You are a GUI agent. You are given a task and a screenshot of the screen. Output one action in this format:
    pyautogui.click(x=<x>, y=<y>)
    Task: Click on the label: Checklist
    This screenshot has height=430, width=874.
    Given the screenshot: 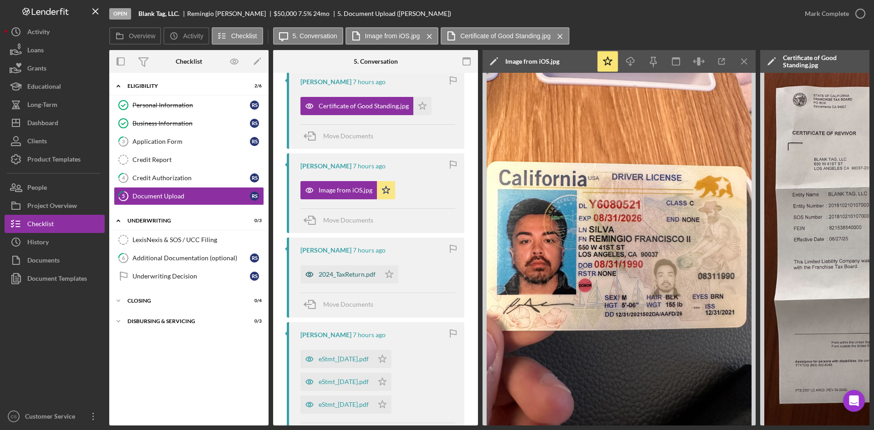 What is the action you would take?
    pyautogui.click(x=244, y=36)
    